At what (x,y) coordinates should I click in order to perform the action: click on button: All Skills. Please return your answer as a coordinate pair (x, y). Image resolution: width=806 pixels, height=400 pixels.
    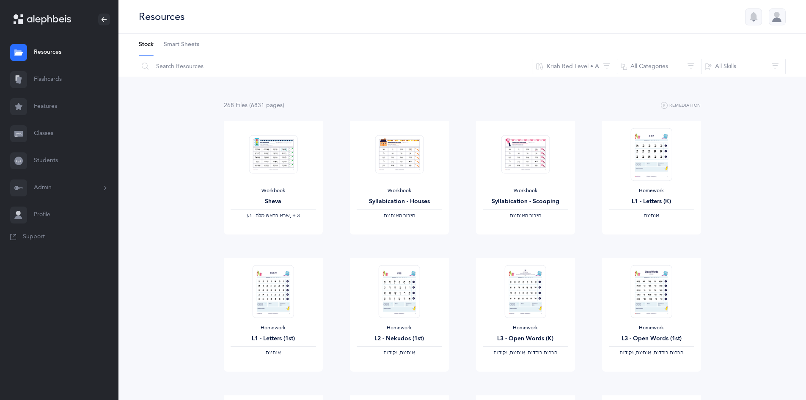
    Looking at the image, I should click on (743, 66).